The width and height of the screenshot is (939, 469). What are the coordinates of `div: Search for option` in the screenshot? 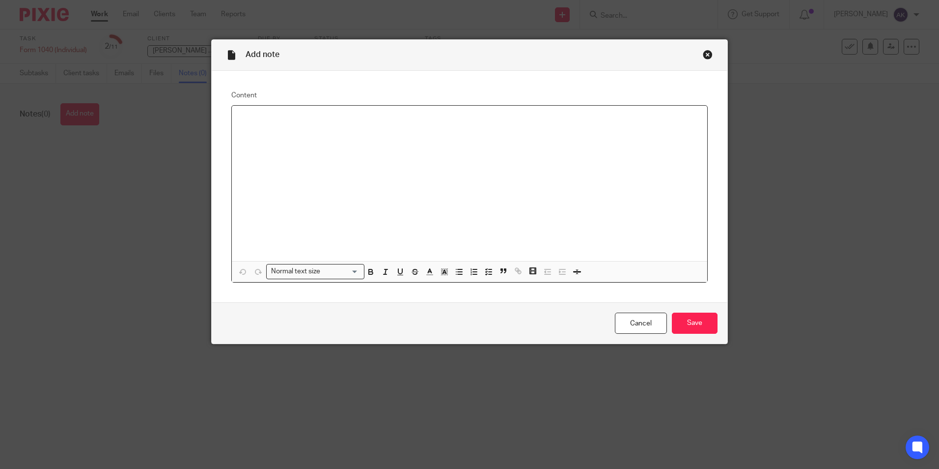 It's located at (315, 271).